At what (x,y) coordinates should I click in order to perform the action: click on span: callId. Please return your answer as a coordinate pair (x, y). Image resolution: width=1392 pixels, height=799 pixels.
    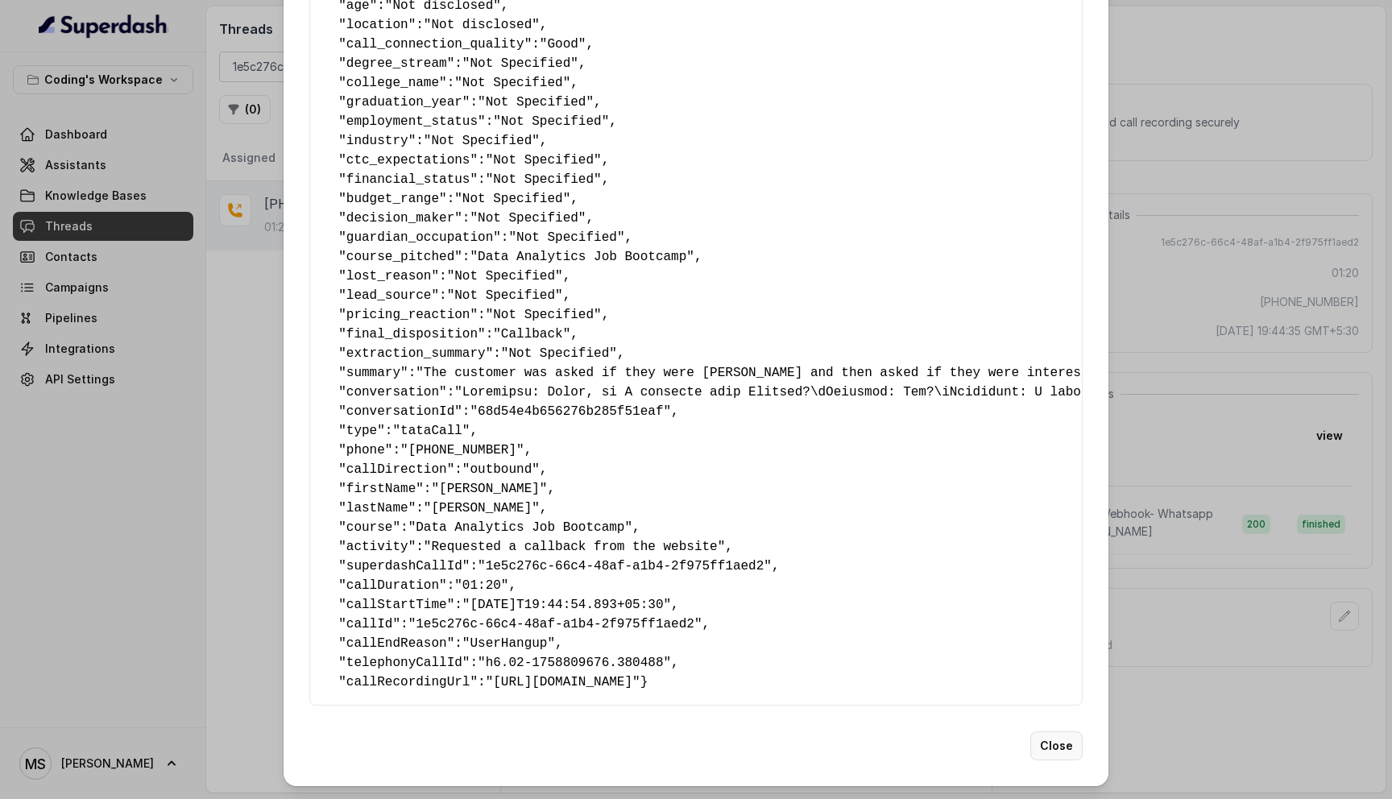
    Looking at the image, I should click on (370, 624).